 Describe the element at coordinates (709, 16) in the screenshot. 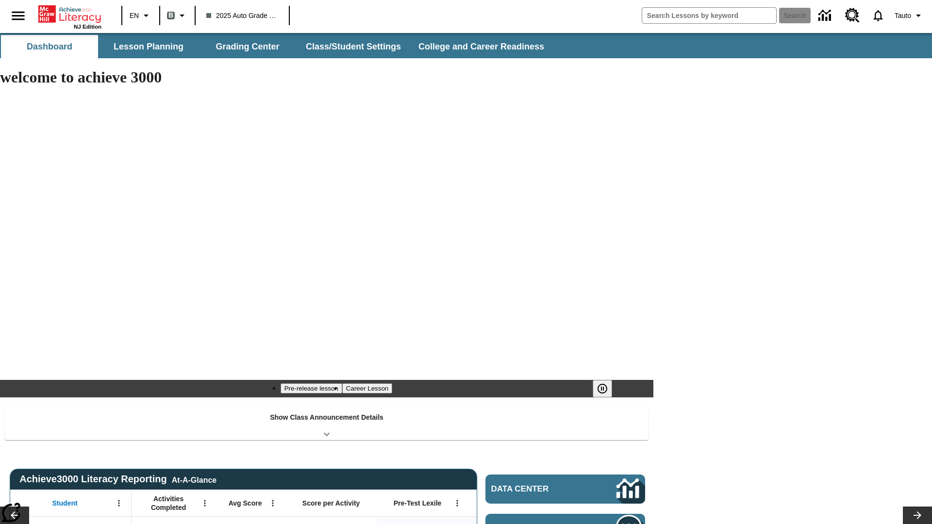

I see `input: search field` at that location.